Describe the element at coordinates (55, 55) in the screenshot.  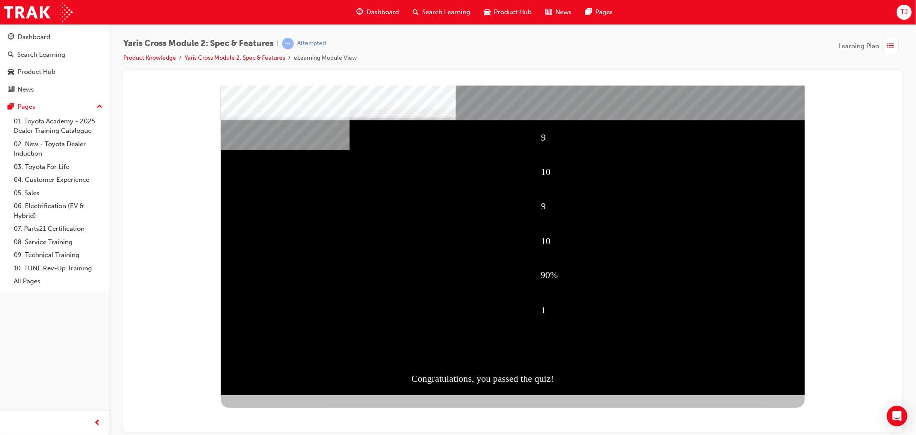
I see `a: Search Learning` at that location.